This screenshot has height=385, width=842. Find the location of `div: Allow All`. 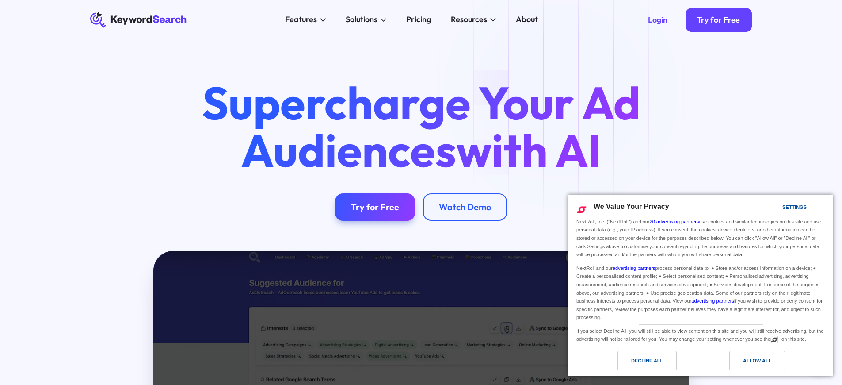

div: Allow All is located at coordinates (757, 360).